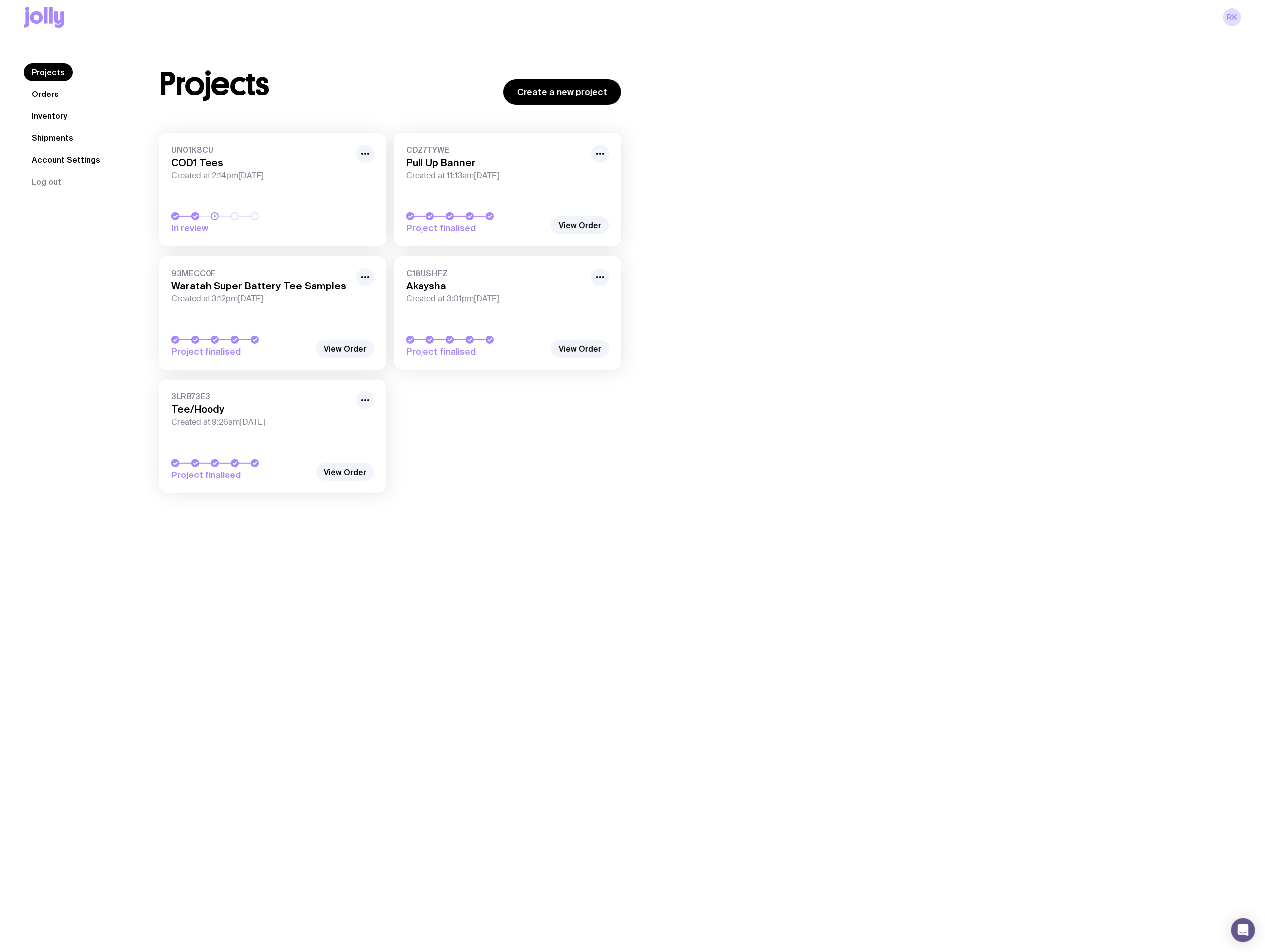 Image resolution: width=1265 pixels, height=952 pixels. I want to click on h3: Akaysha, so click(496, 286).